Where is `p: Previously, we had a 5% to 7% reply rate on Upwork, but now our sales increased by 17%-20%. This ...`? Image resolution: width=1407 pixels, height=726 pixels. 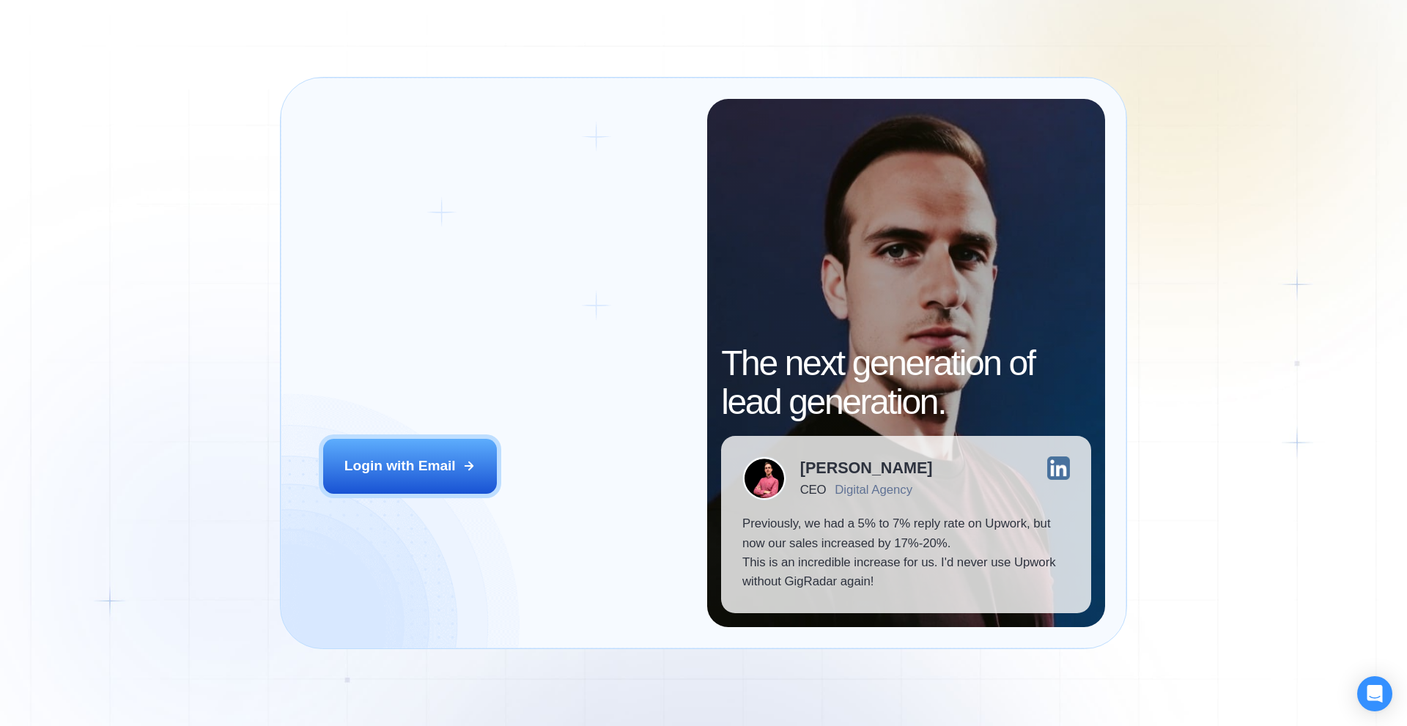 p: Previously, we had a 5% to 7% reply rate on Upwork, but now our sales increased by 17%-20%. This ... is located at coordinates (906, 553).